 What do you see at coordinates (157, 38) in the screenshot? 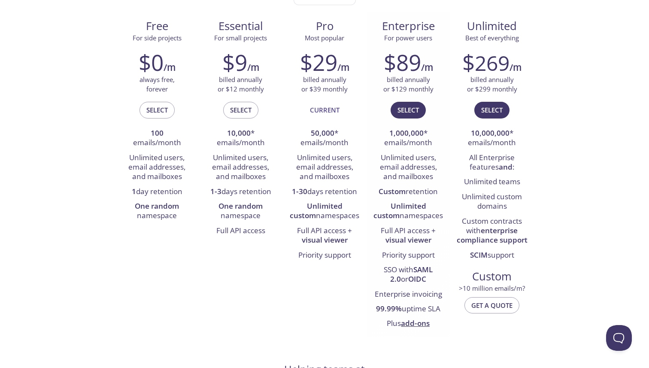
I see `span: For side projects` at bounding box center [157, 38].